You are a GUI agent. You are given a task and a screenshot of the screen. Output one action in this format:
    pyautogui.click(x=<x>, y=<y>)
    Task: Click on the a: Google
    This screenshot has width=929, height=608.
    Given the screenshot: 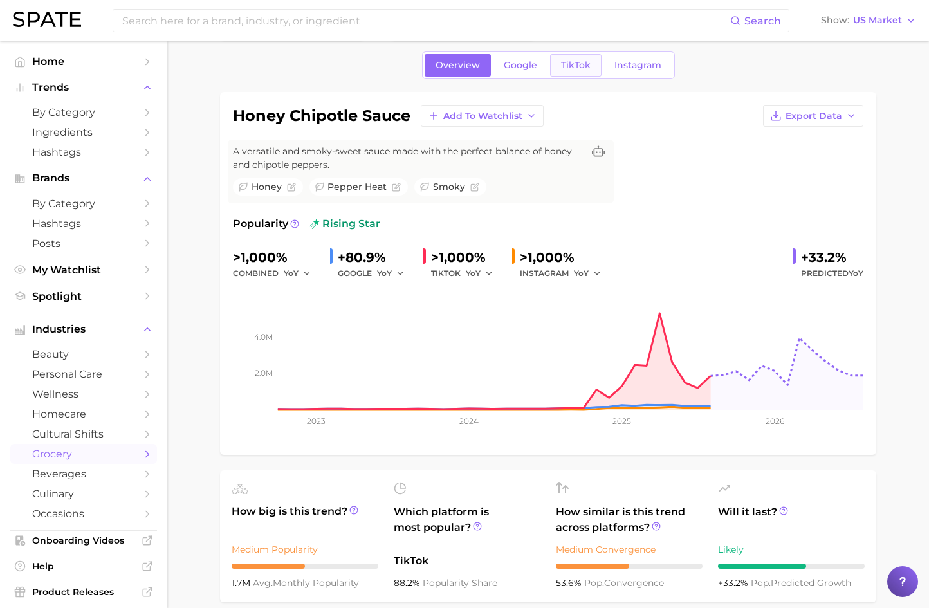 What is the action you would take?
    pyautogui.click(x=521, y=65)
    